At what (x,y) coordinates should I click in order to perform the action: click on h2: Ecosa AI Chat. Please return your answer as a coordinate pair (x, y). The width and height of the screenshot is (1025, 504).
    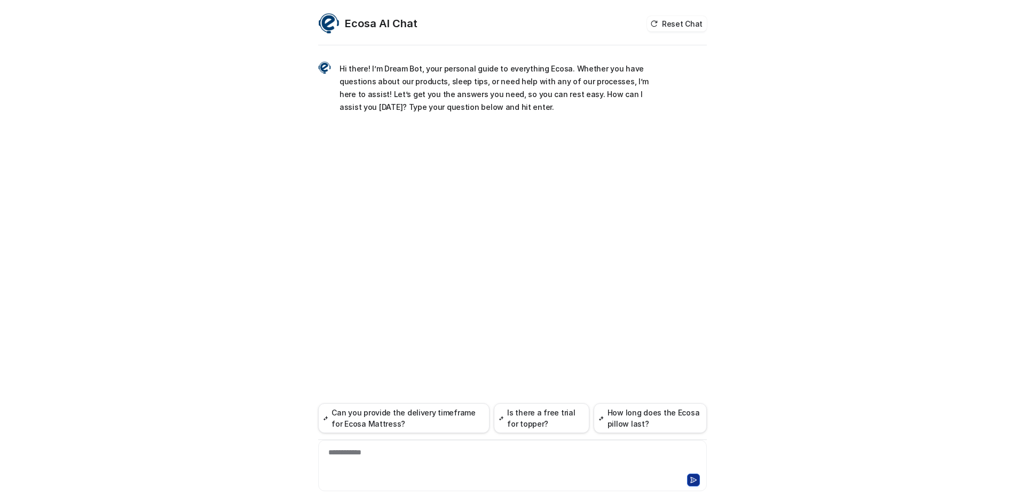
    Looking at the image, I should click on (381, 23).